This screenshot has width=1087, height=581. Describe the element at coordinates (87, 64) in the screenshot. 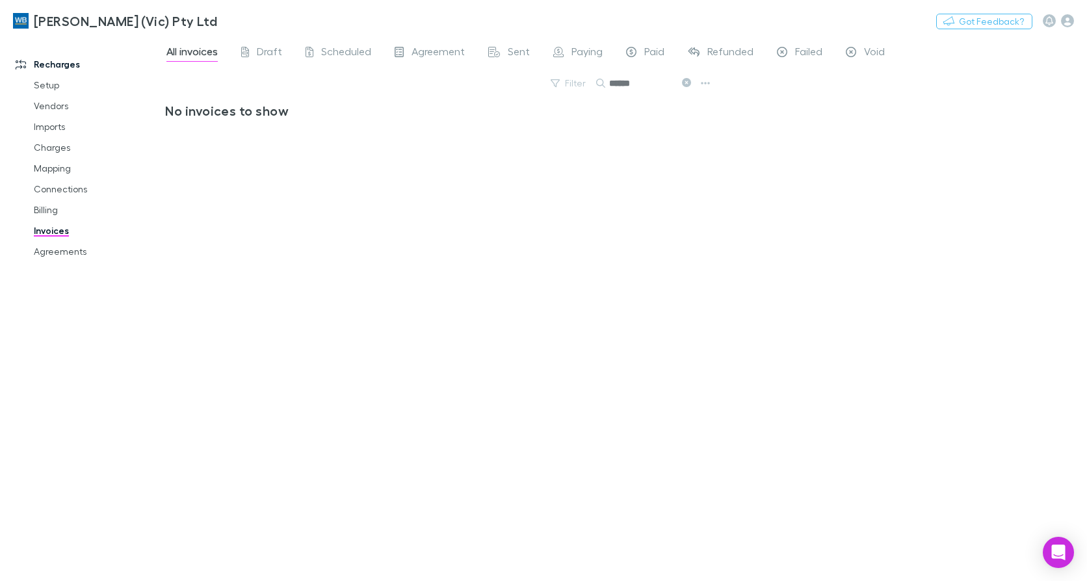

I see `a: Recharges` at that location.